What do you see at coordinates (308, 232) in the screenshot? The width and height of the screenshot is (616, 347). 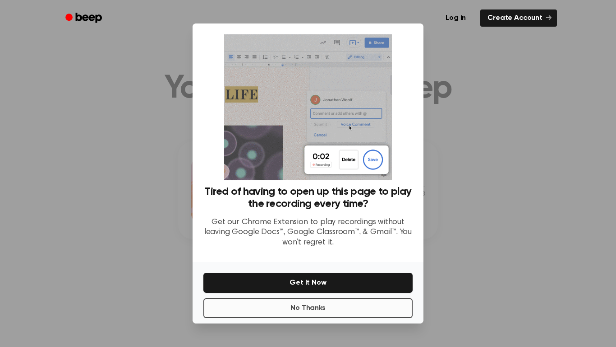 I see `p: Get our Chrome Extension to play recordings without leaving Google Docs™, Google Classroom™, & Gm...` at bounding box center [308, 232].